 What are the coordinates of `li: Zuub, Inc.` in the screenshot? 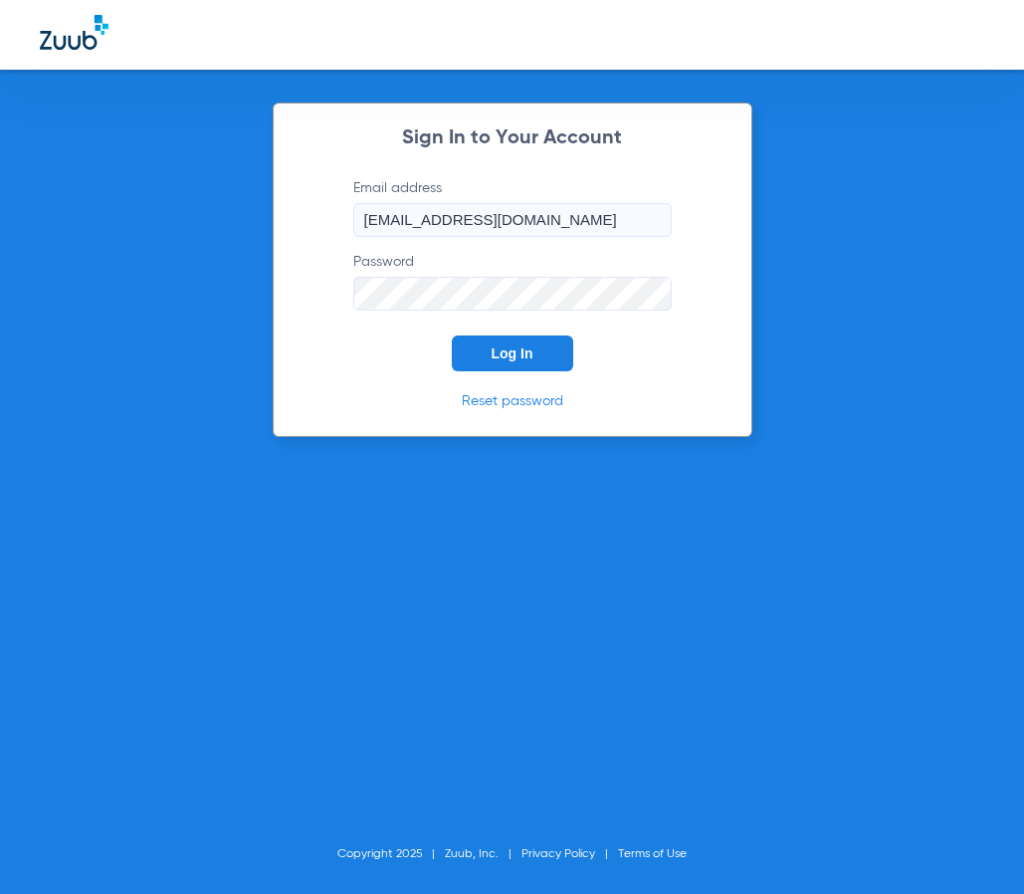 It's located at (483, 854).